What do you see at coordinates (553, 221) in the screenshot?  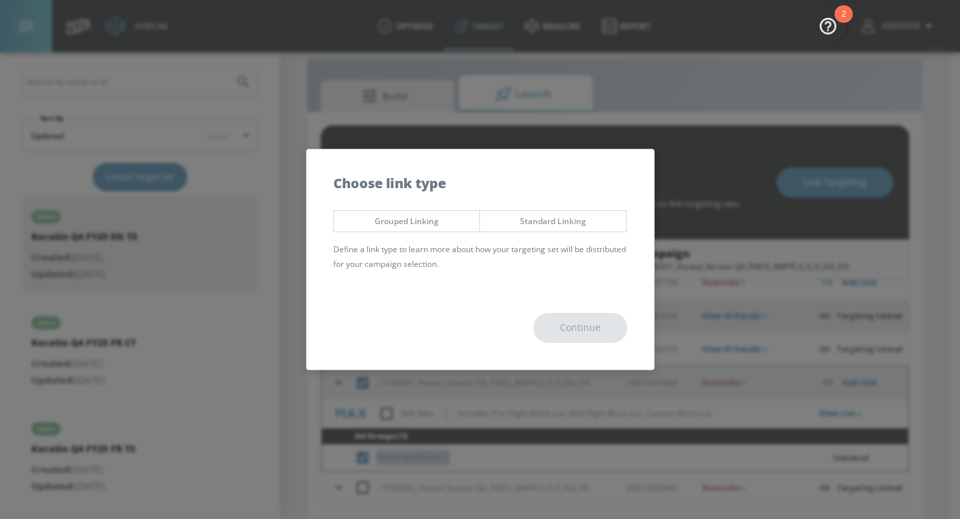 I see `button: Standard Linking` at bounding box center [553, 221].